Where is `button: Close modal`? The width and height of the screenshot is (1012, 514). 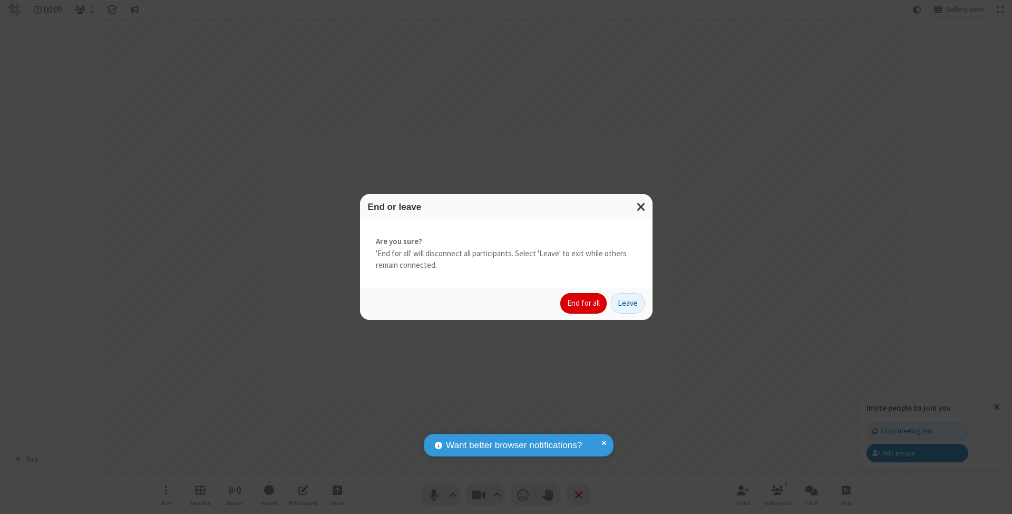
button: Close modal is located at coordinates (641, 207).